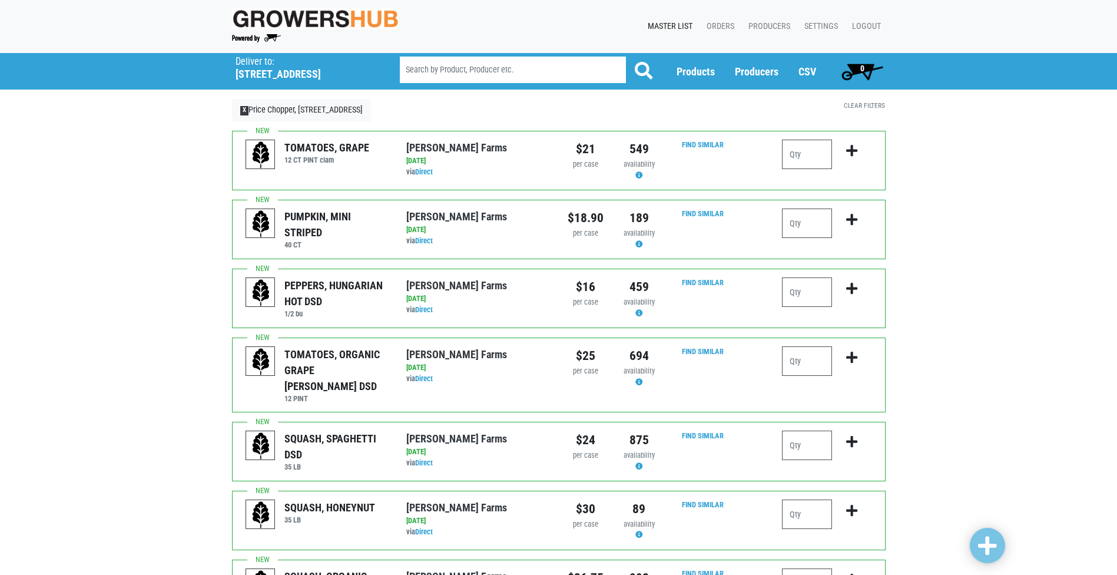 The image size is (1117, 575). Describe the element at coordinates (316, 18) in the screenshot. I see `img: original-fc7597fdc6adbb9d0e2ae620e786d1a2.jpg` at that location.